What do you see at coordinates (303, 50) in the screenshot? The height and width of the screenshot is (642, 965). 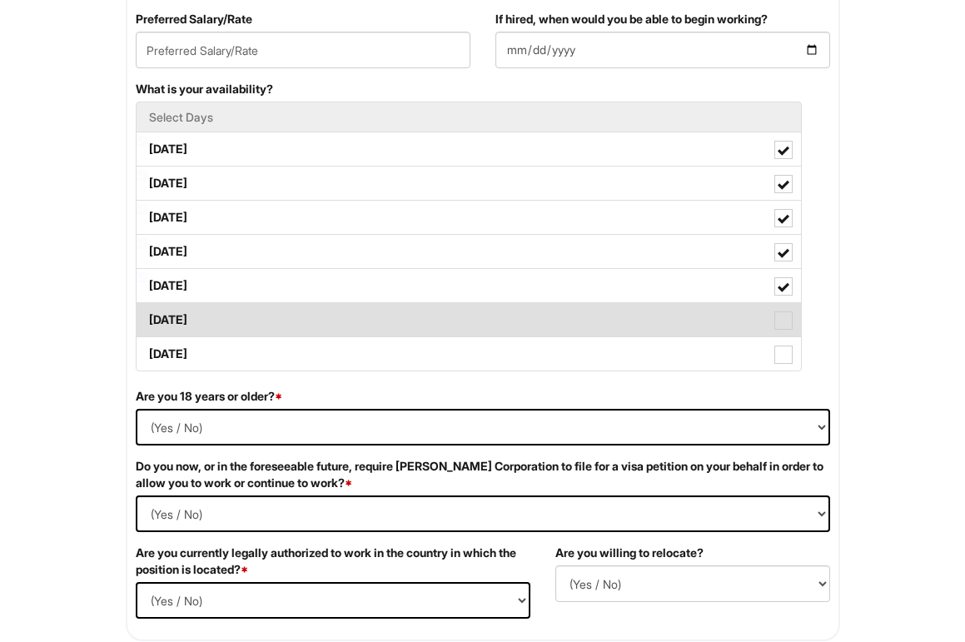 I see `input: Preferred Salary/Rate` at bounding box center [303, 50].